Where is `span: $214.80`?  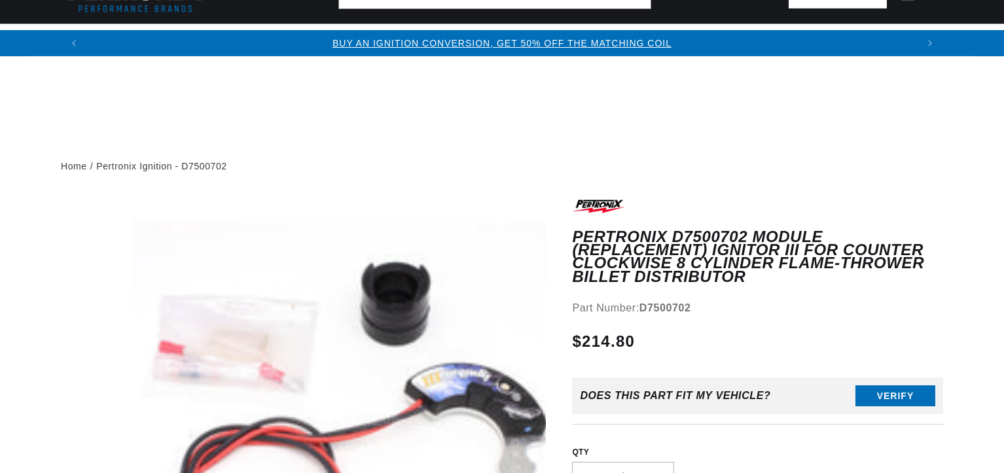
span: $214.80 is located at coordinates (604, 342).